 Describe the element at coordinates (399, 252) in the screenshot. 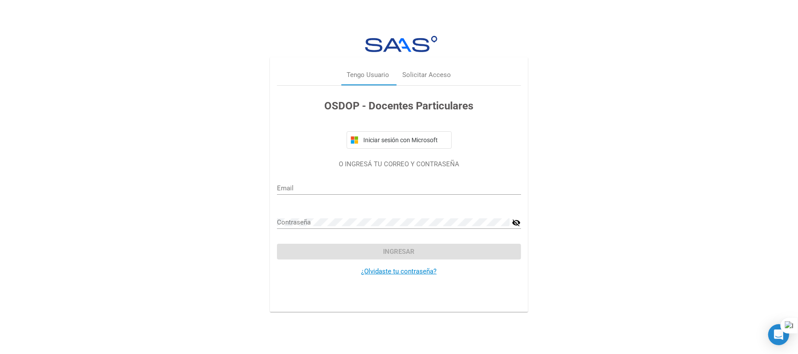

I see `span: Ingresar` at that location.